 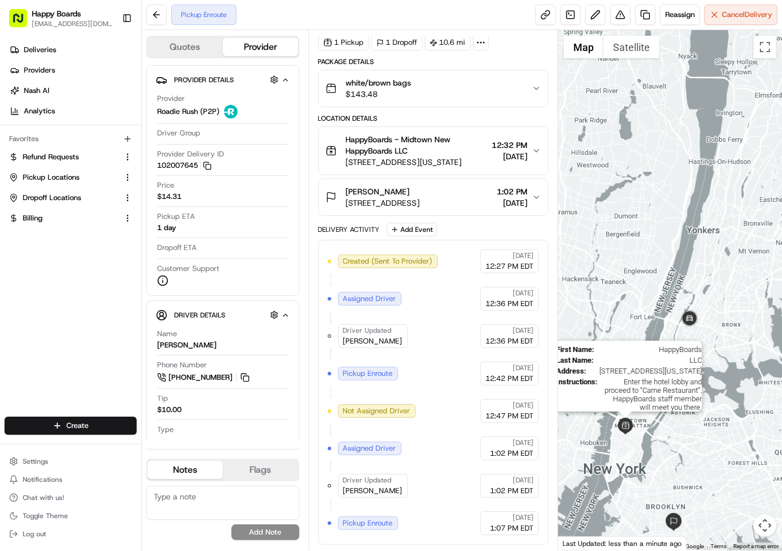 What do you see at coordinates (50, 157) in the screenshot?
I see `span: Refund Requests` at bounding box center [50, 157].